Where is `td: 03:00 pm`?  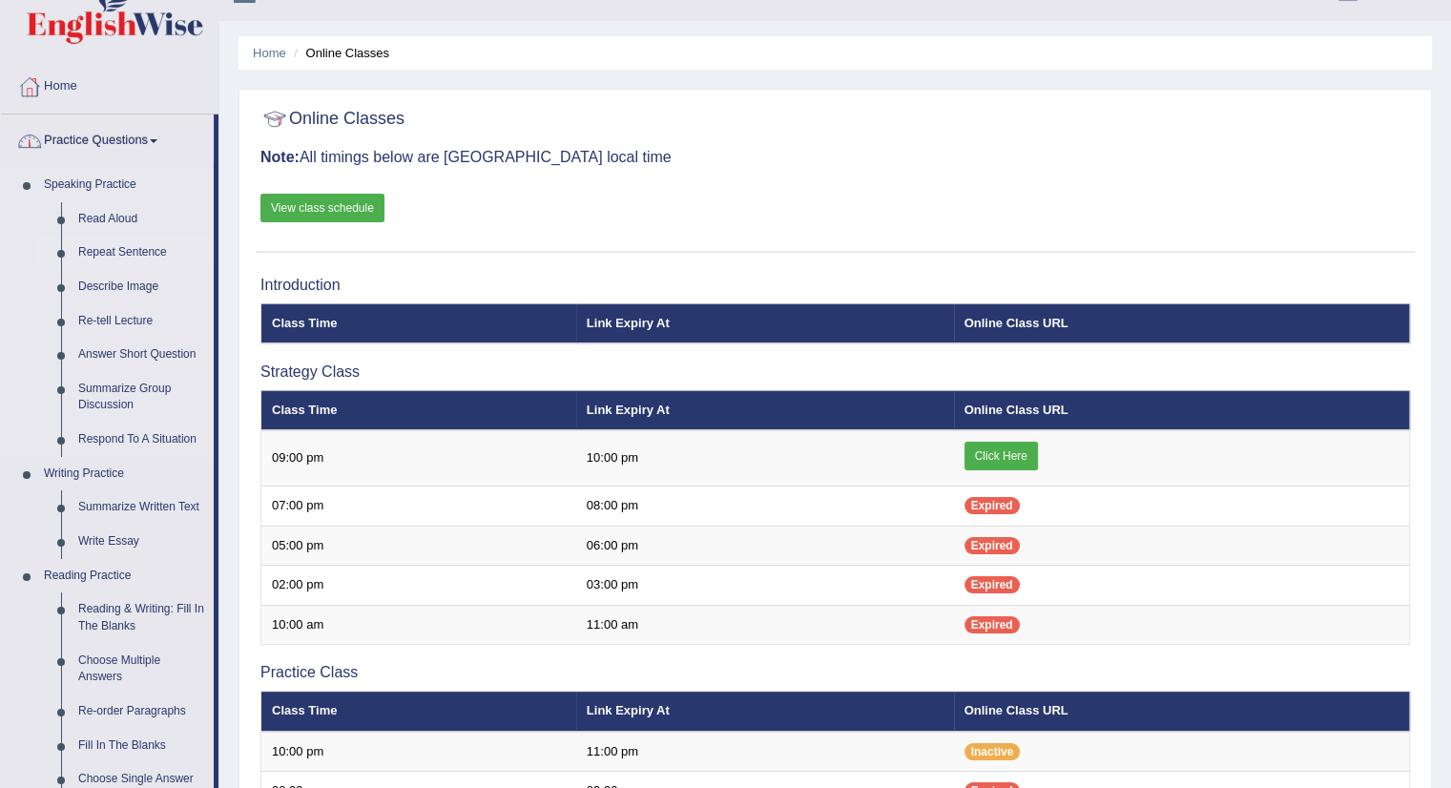
td: 03:00 pm is located at coordinates (765, 586).